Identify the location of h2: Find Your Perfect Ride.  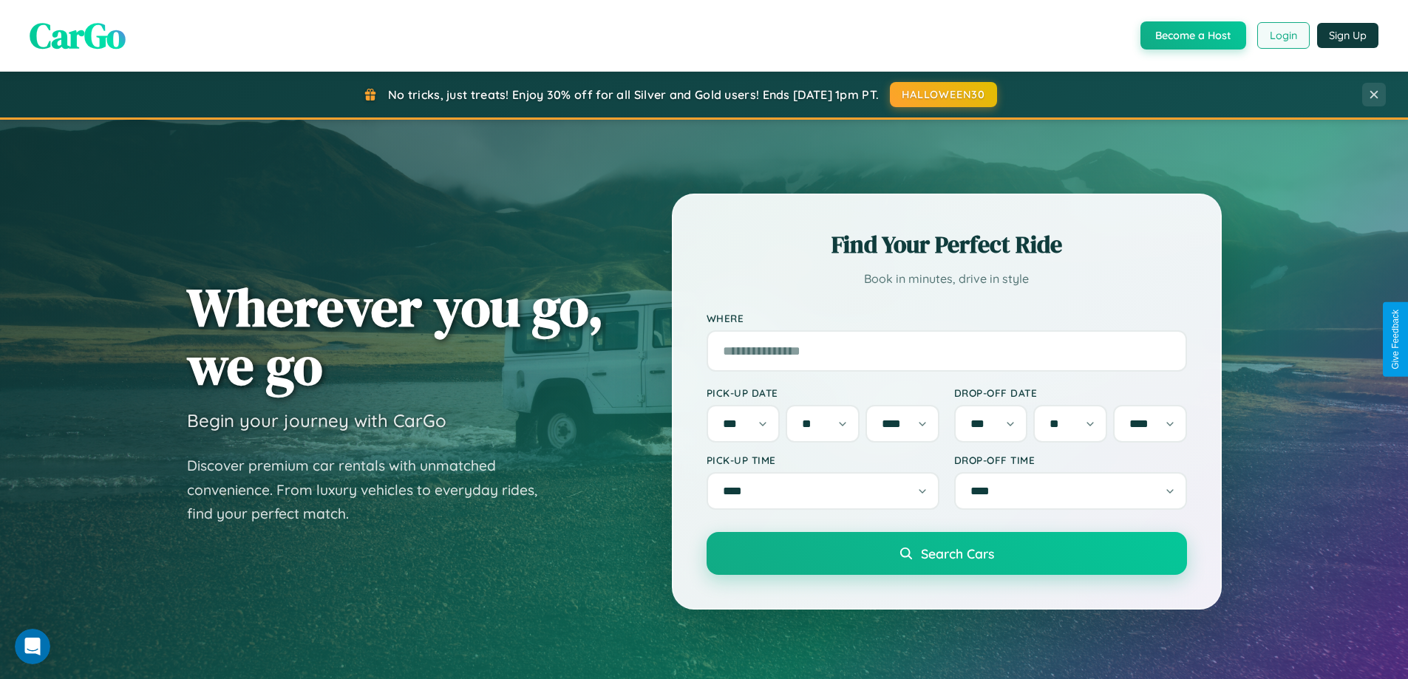
(947, 245).